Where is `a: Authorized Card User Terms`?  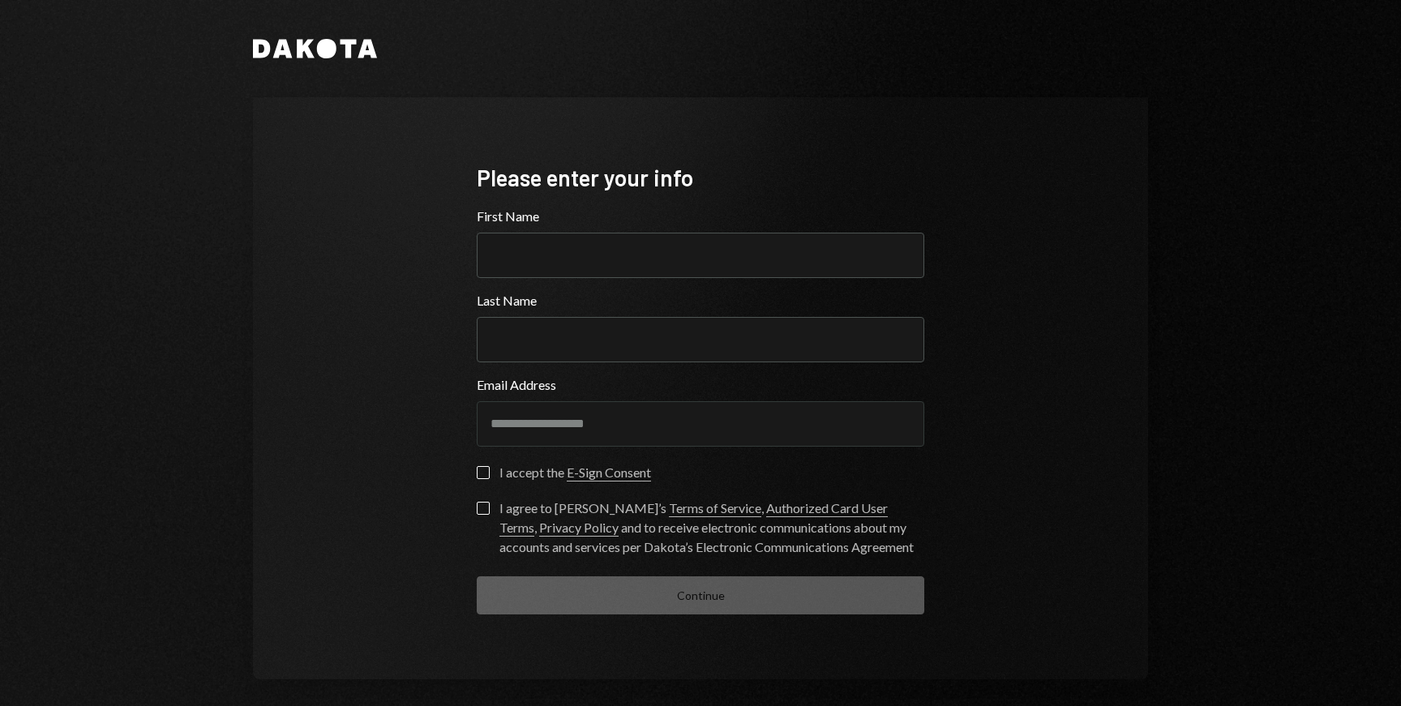 a: Authorized Card User Terms is located at coordinates (693, 518).